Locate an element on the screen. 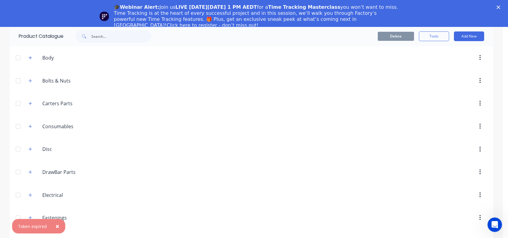 The height and width of the screenshot is (238, 508). button: Add New is located at coordinates (469, 36).